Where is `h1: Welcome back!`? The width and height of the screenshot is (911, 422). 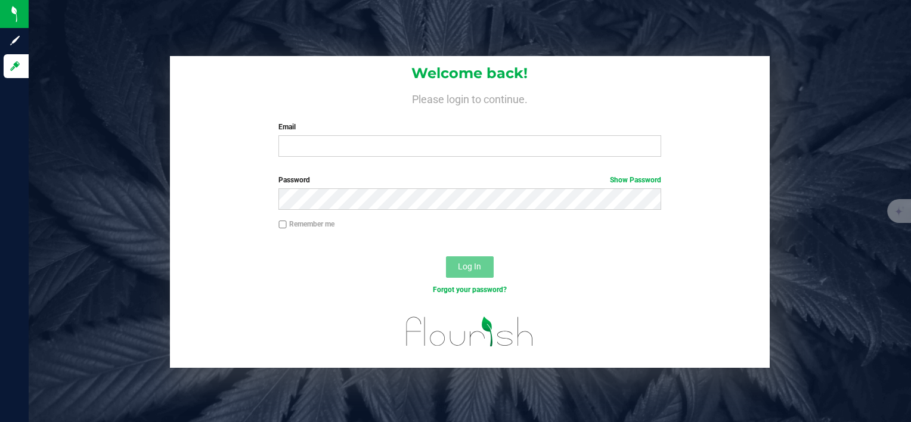
h1: Welcome back! is located at coordinates (470, 73).